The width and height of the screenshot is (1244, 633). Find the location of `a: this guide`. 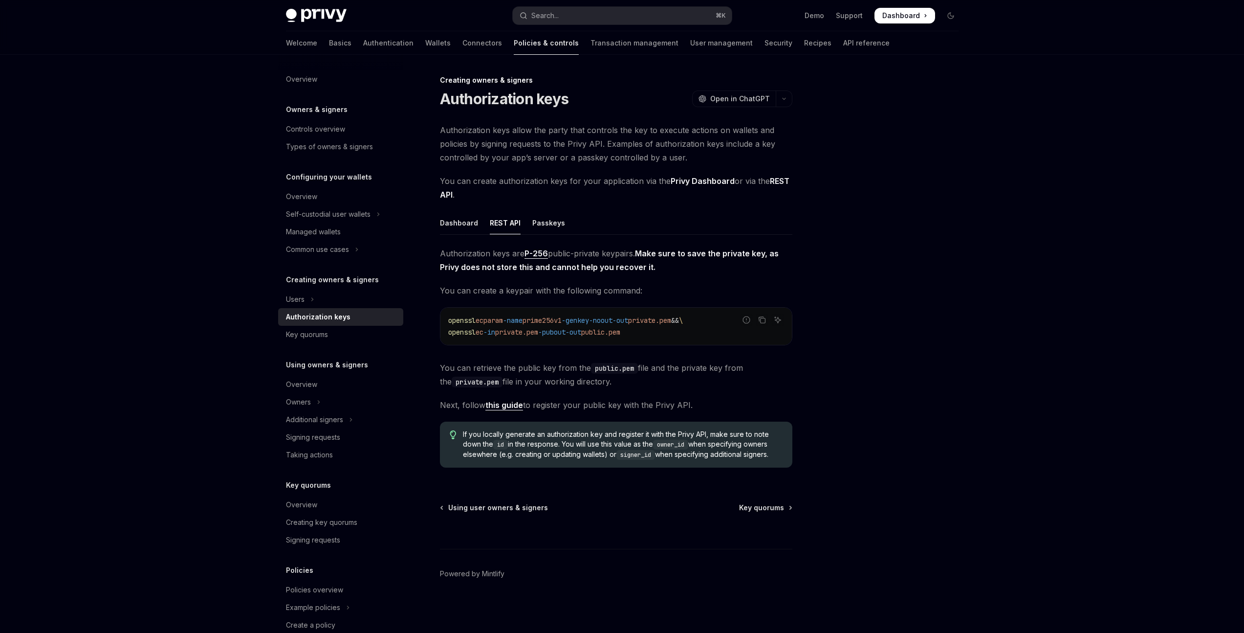

a: this guide is located at coordinates (504, 405).